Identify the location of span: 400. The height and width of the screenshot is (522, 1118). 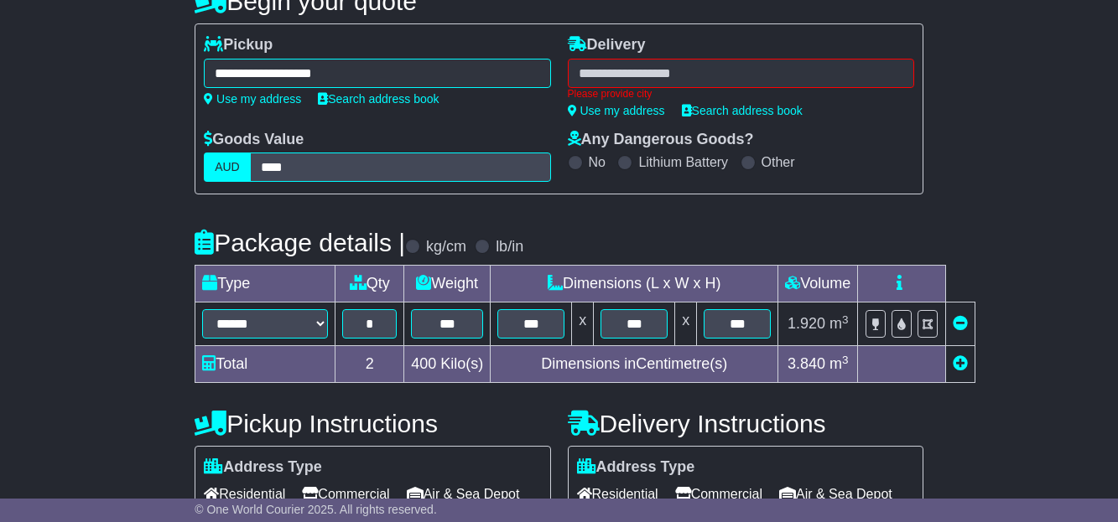
(423, 364).